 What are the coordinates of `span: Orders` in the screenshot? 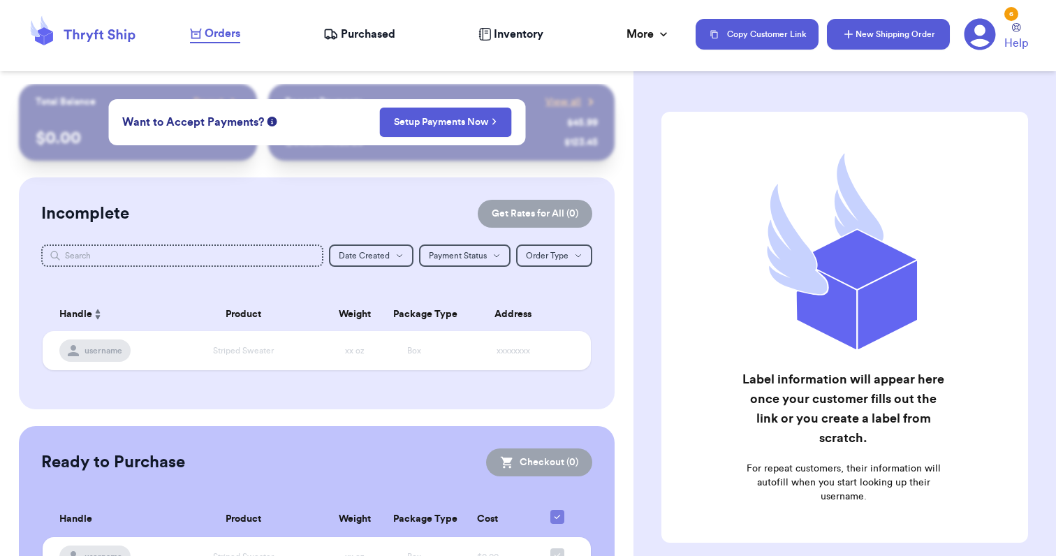 It's located at (222, 34).